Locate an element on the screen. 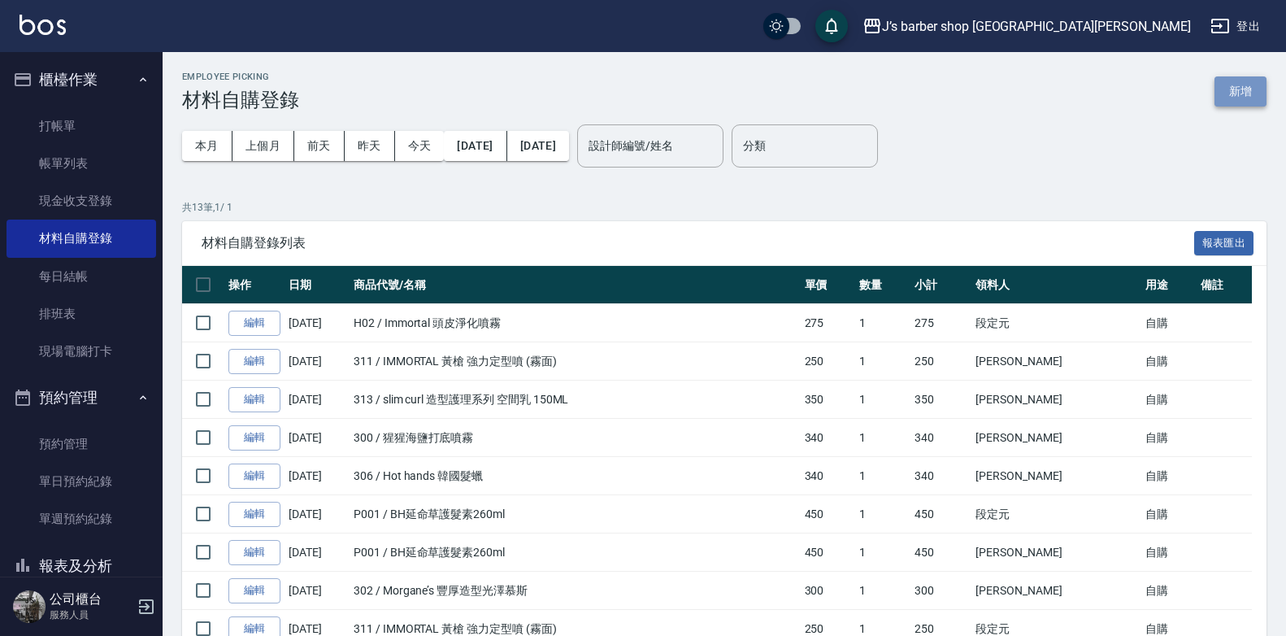 This screenshot has height=636, width=1286. td: 306 / Hot hands 韓國髮蠟 is located at coordinates (575, 475).